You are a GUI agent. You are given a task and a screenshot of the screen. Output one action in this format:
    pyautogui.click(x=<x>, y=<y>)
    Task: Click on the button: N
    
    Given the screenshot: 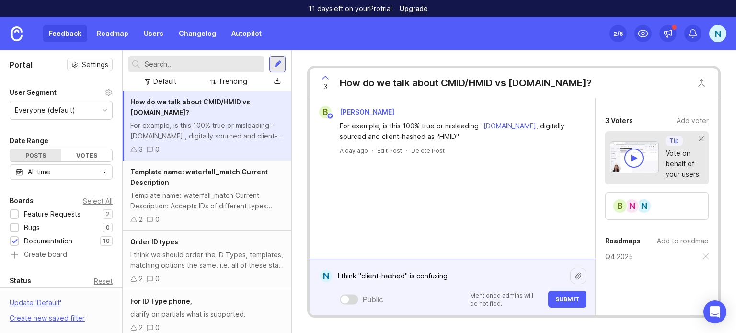 What is the action you would take?
    pyautogui.click(x=718, y=34)
    